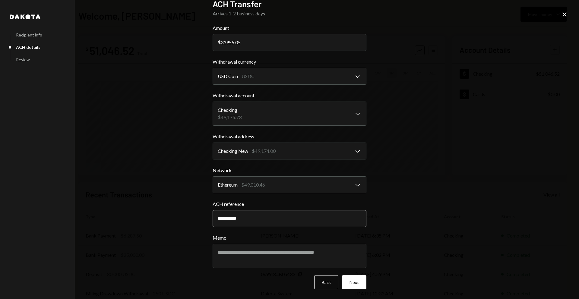 This screenshot has width=579, height=299. Describe the element at coordinates (327, 282) in the screenshot. I see `button: Back` at that location.